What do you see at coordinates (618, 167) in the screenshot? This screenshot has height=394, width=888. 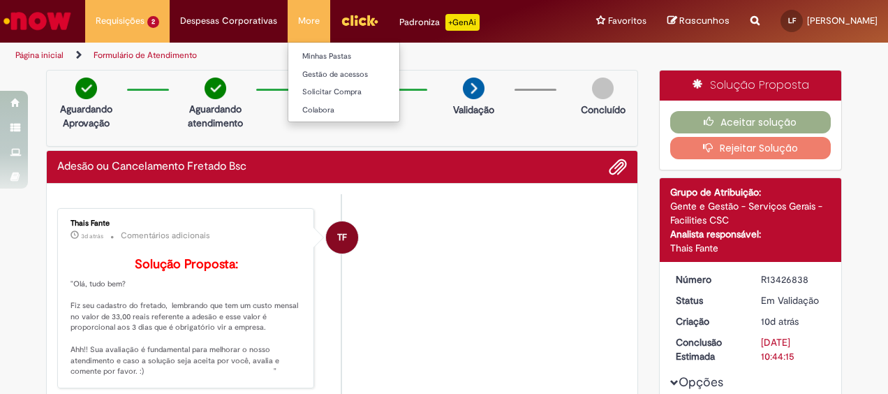 I see `button: Adicionar anexos` at bounding box center [618, 167].